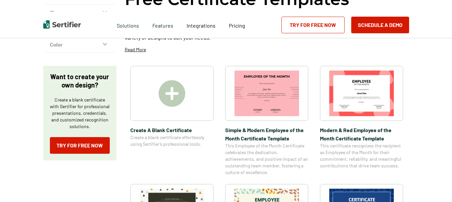  What do you see at coordinates (62, 24) in the screenshot?
I see `img: Sertifier | Digital Credentialing Platform` at bounding box center [62, 24].